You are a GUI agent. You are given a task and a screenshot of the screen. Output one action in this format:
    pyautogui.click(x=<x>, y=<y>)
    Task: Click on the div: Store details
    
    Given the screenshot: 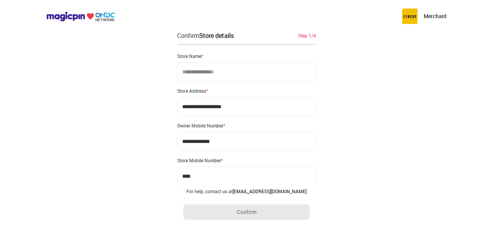 What is the action you would take?
    pyautogui.click(x=217, y=35)
    